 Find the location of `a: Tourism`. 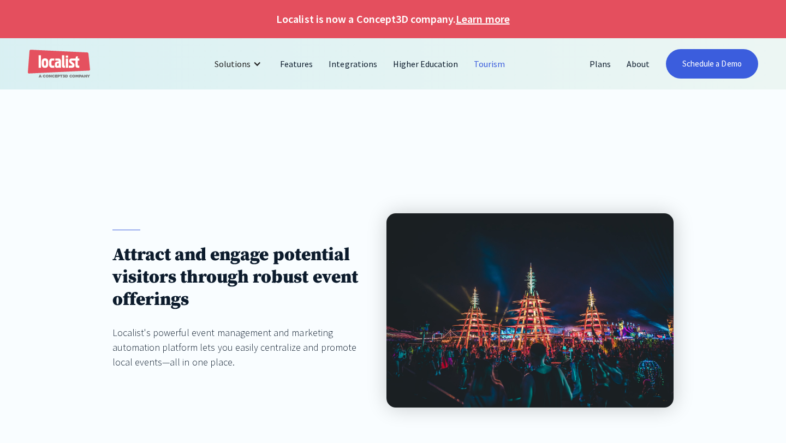

a: Tourism is located at coordinates (490, 64).